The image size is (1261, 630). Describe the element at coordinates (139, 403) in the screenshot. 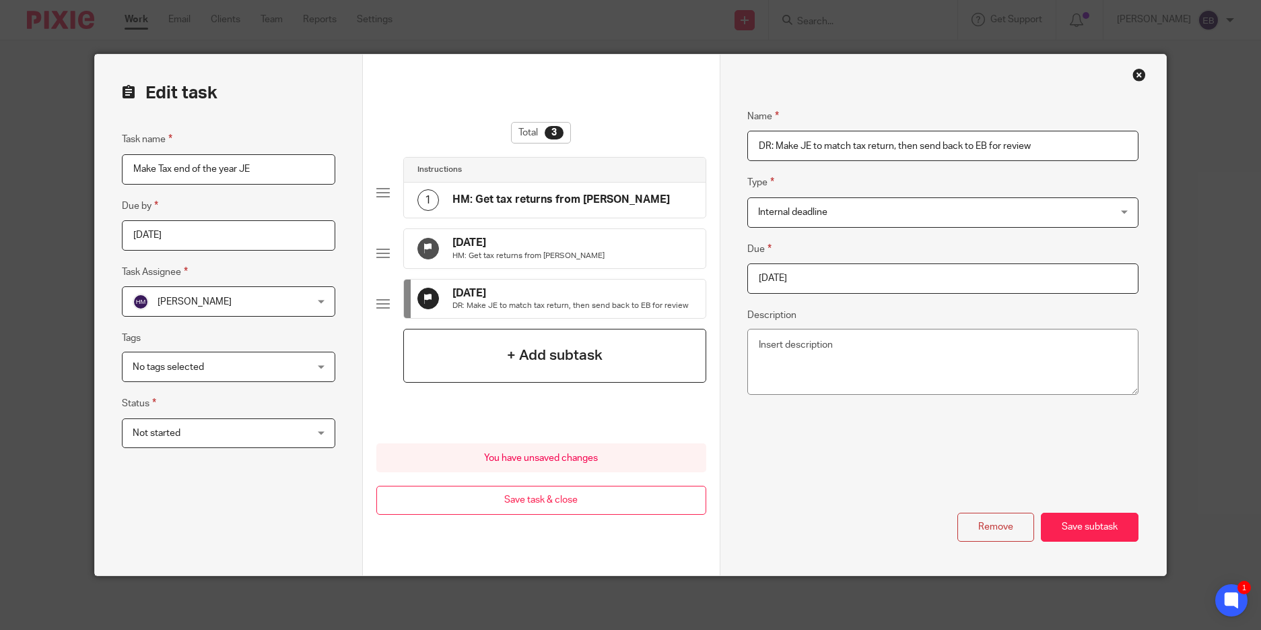

I see `label: Status` at that location.